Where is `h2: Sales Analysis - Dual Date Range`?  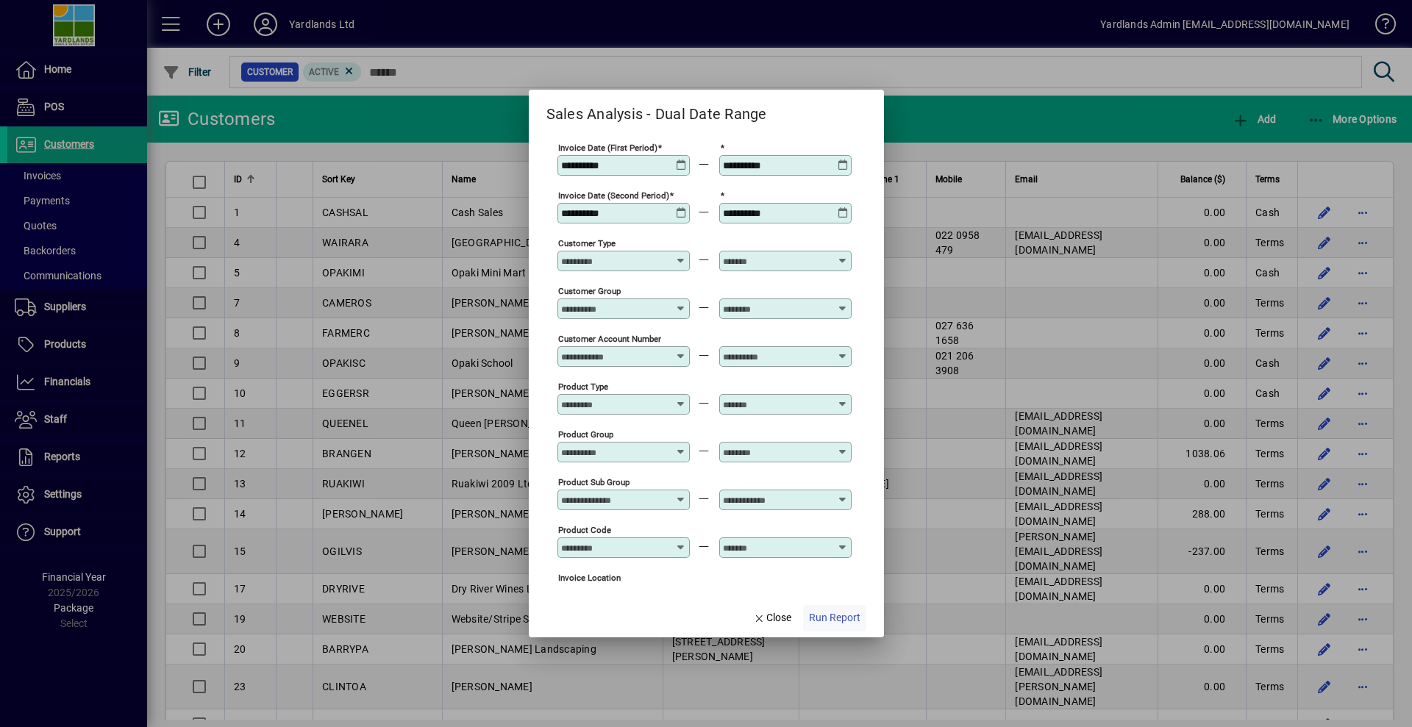 h2: Sales Analysis - Dual Date Range is located at coordinates (657, 107).